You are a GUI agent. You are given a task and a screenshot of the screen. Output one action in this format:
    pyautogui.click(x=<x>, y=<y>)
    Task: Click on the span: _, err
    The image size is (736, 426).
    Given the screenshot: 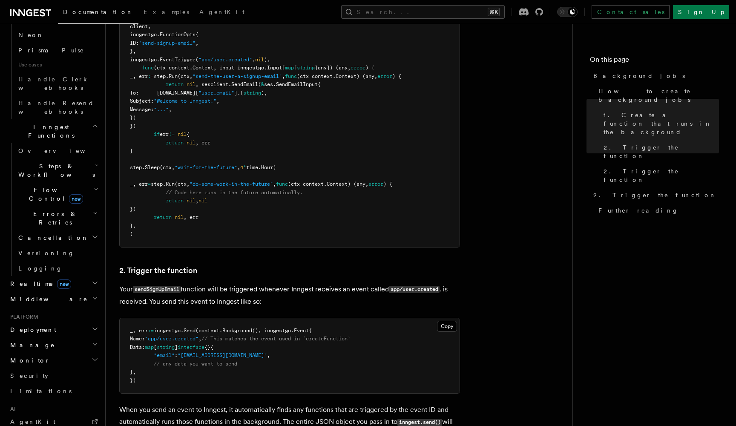 What is the action you would take?
    pyautogui.click(x=139, y=76)
    